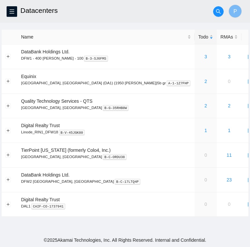 The height and width of the screenshot is (247, 250). What do you see at coordinates (12, 12) in the screenshot?
I see `span: menu` at bounding box center [12, 12].